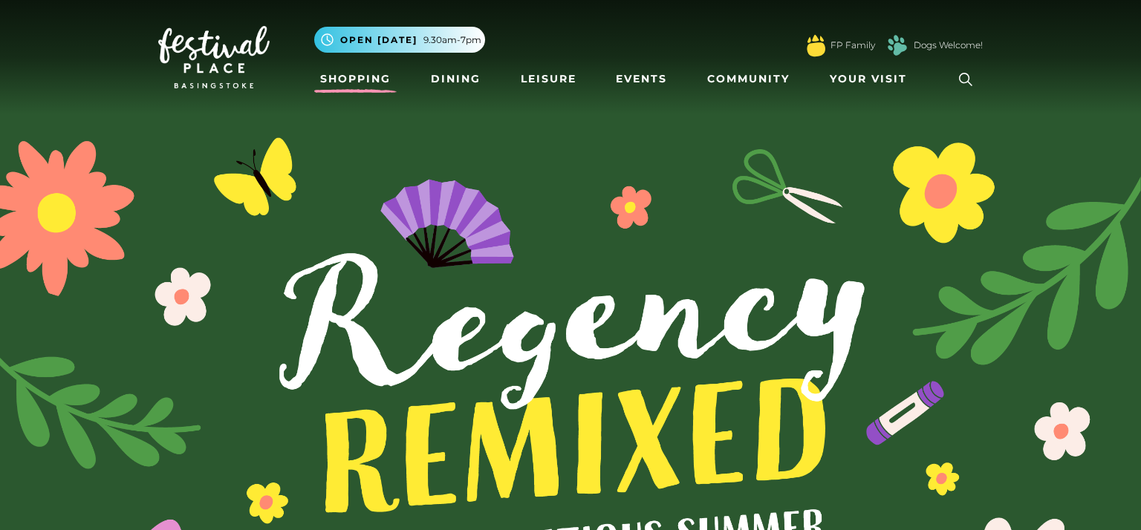 Image resolution: width=1141 pixels, height=530 pixels. I want to click on a: Your Visit, so click(872, 79).